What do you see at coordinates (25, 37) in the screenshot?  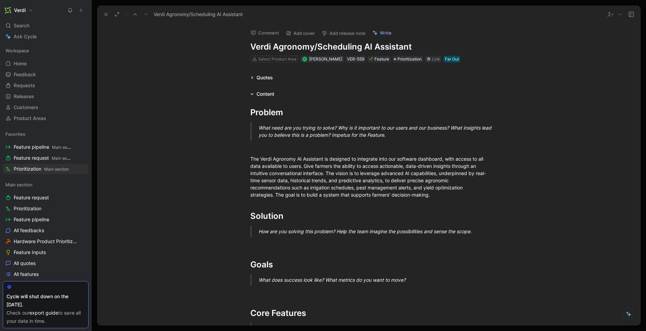 I see `span: Ask Cycle` at bounding box center [25, 37].